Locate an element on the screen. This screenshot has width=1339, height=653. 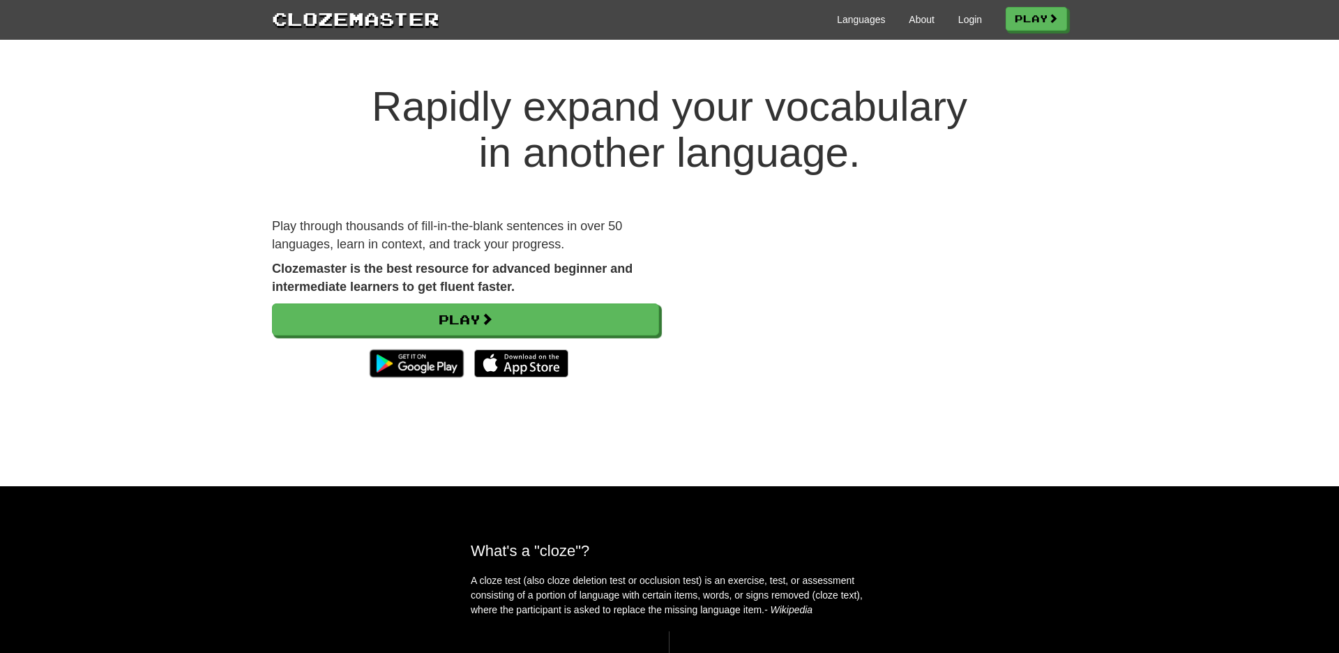
img: Get it on Google Play is located at coordinates (416, 363).